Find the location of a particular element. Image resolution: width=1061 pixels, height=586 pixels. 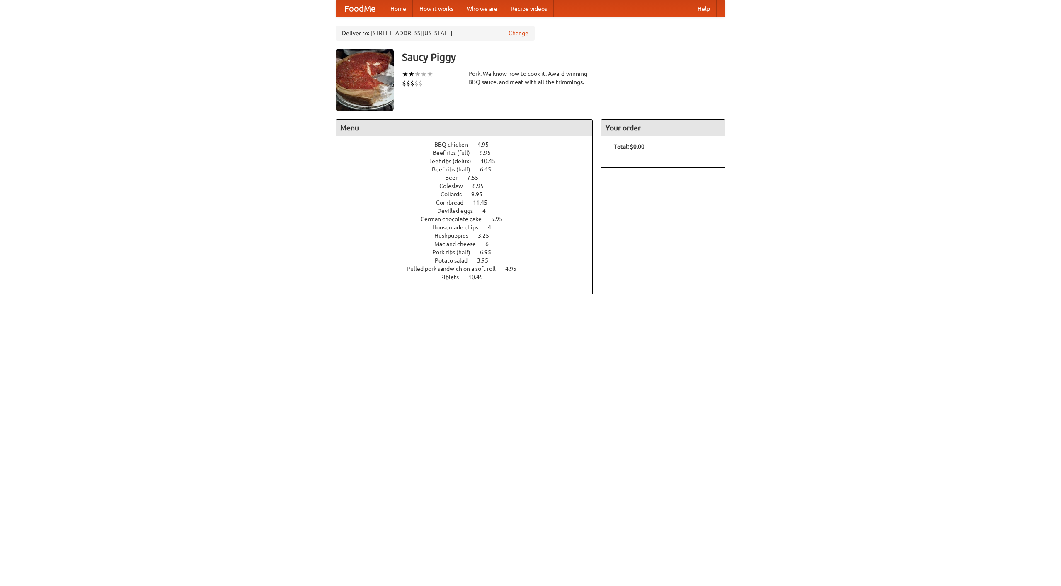

span: Mac and cheese is located at coordinates (459, 244).